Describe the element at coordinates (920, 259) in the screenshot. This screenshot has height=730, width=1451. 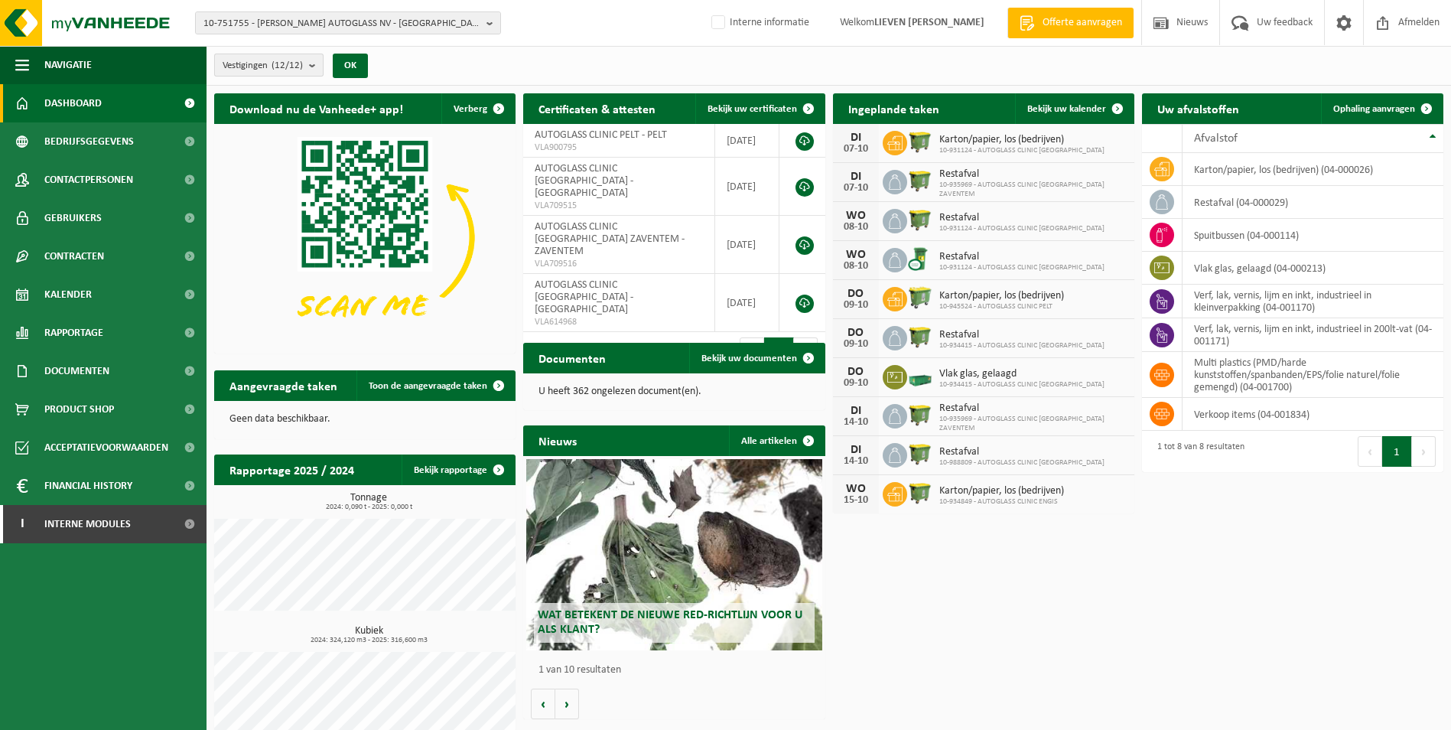
I see `img: WB-0240-CU` at that location.